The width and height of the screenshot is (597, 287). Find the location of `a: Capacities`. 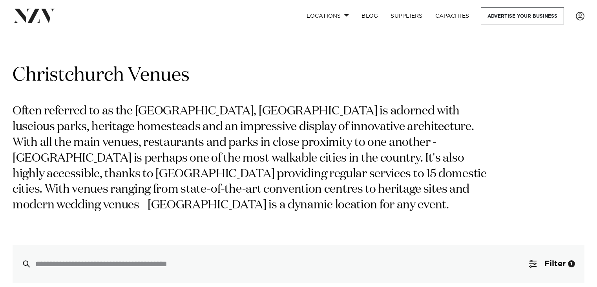

a: Capacities is located at coordinates (452, 16).